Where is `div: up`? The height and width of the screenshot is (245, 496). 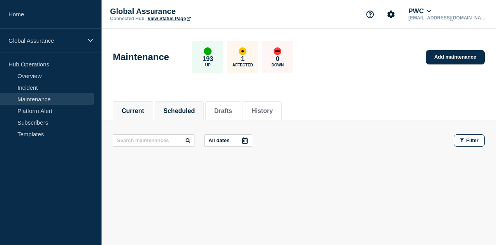 div: up is located at coordinates (208, 51).